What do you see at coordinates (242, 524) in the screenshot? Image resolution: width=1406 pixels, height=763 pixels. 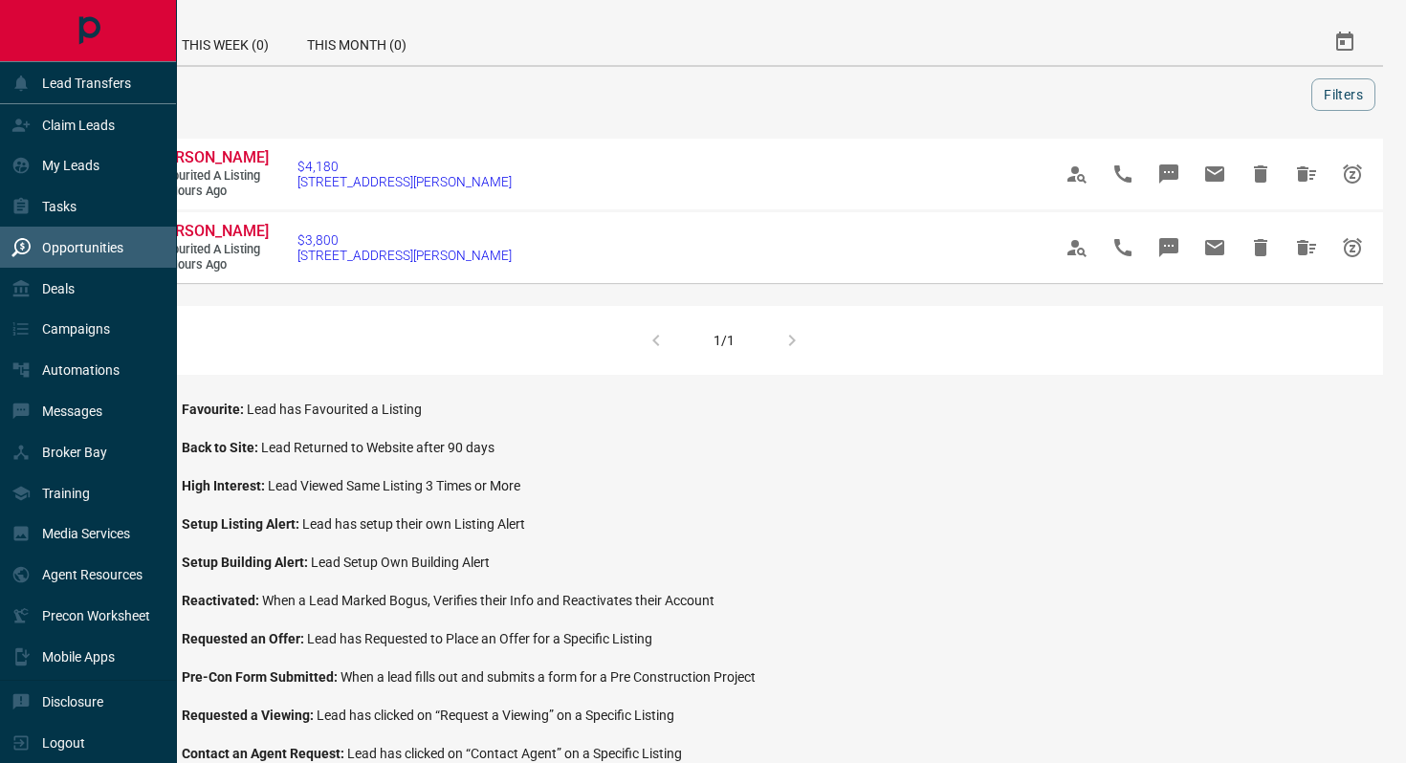 I see `span: Setup Listing Alert` at bounding box center [242, 524].